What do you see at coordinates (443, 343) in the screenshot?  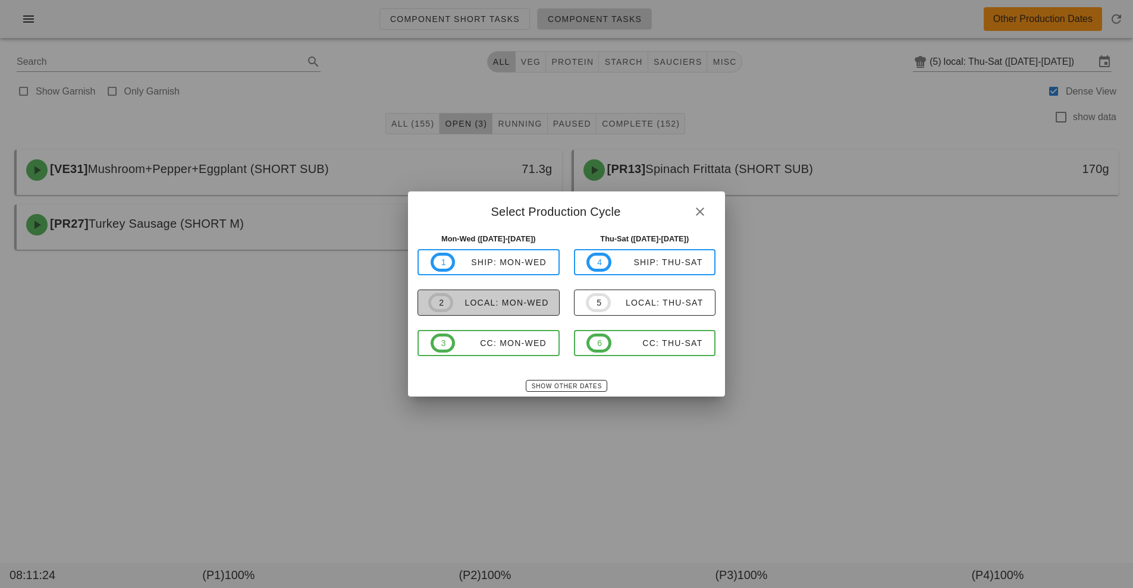 I see `span: 3` at bounding box center [443, 343].